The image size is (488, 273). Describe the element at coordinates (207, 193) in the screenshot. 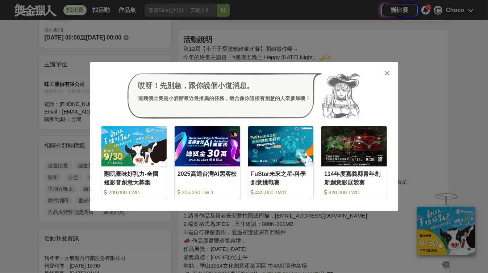

I see `div: 305,250 TWD` at that location.